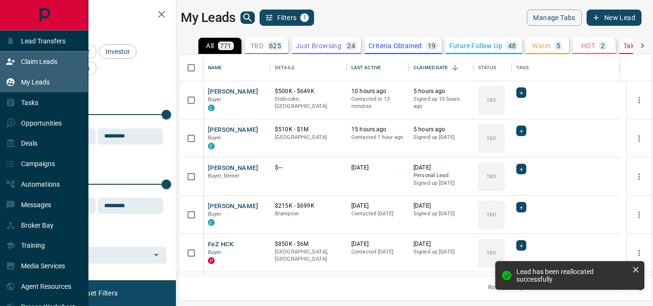 The height and width of the screenshot is (306, 653). I want to click on button: Reset Filters, so click(98, 293).